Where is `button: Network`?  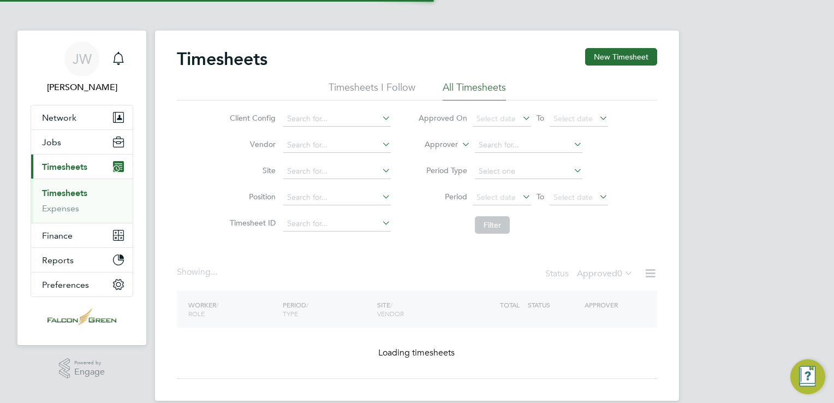 button: Network is located at coordinates (82, 117).